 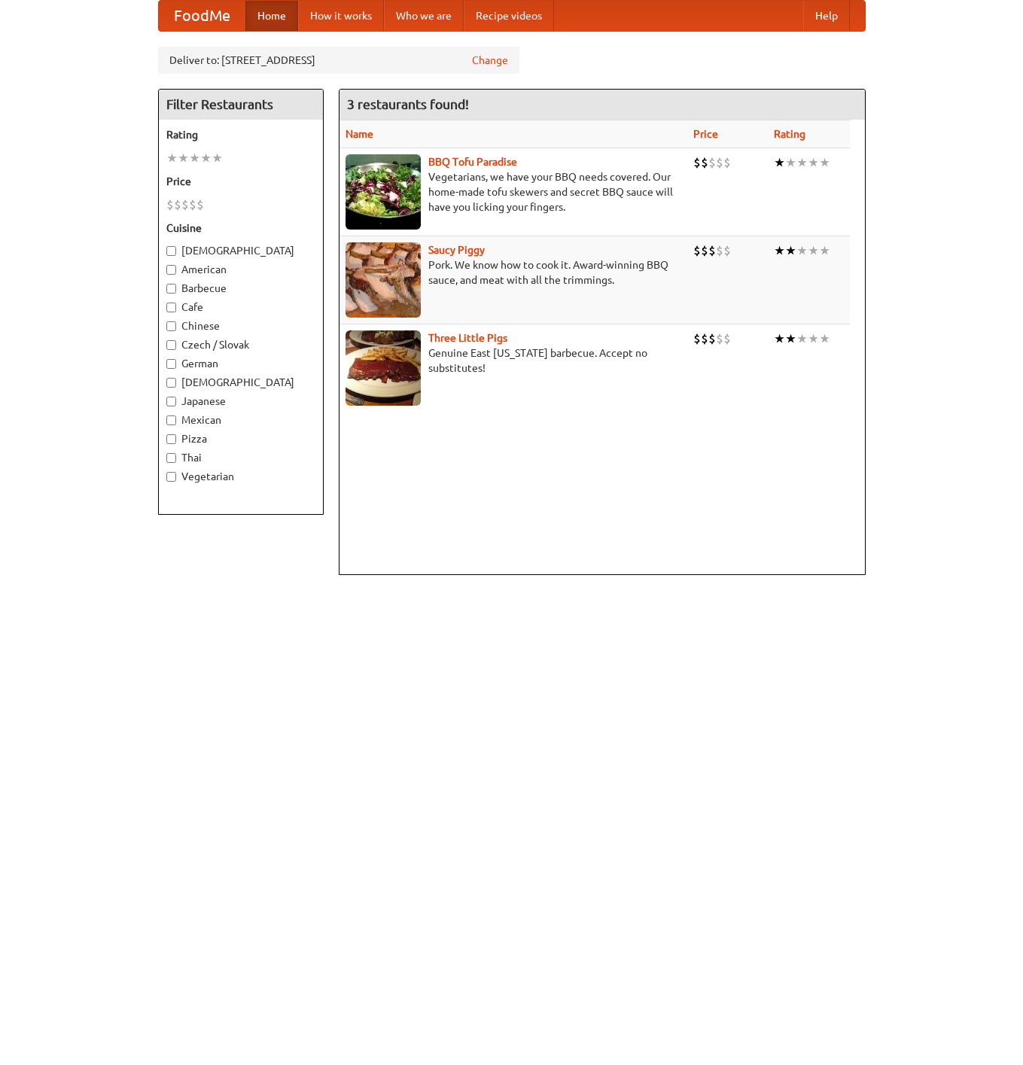 I want to click on img: littlepigs.jpg, so click(x=383, y=368).